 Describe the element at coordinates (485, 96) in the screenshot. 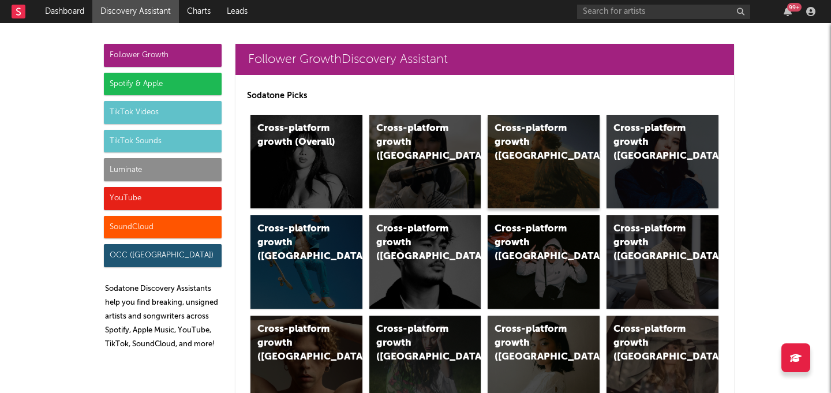

I see `p: Sodatone Picks` at that location.